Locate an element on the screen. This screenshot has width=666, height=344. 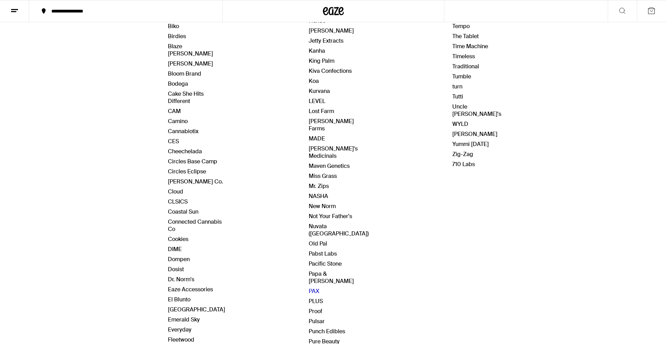
a: Time Machine is located at coordinates (470, 46).